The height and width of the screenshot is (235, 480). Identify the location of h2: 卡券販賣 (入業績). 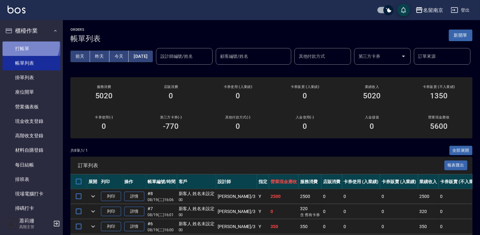
(305, 87).